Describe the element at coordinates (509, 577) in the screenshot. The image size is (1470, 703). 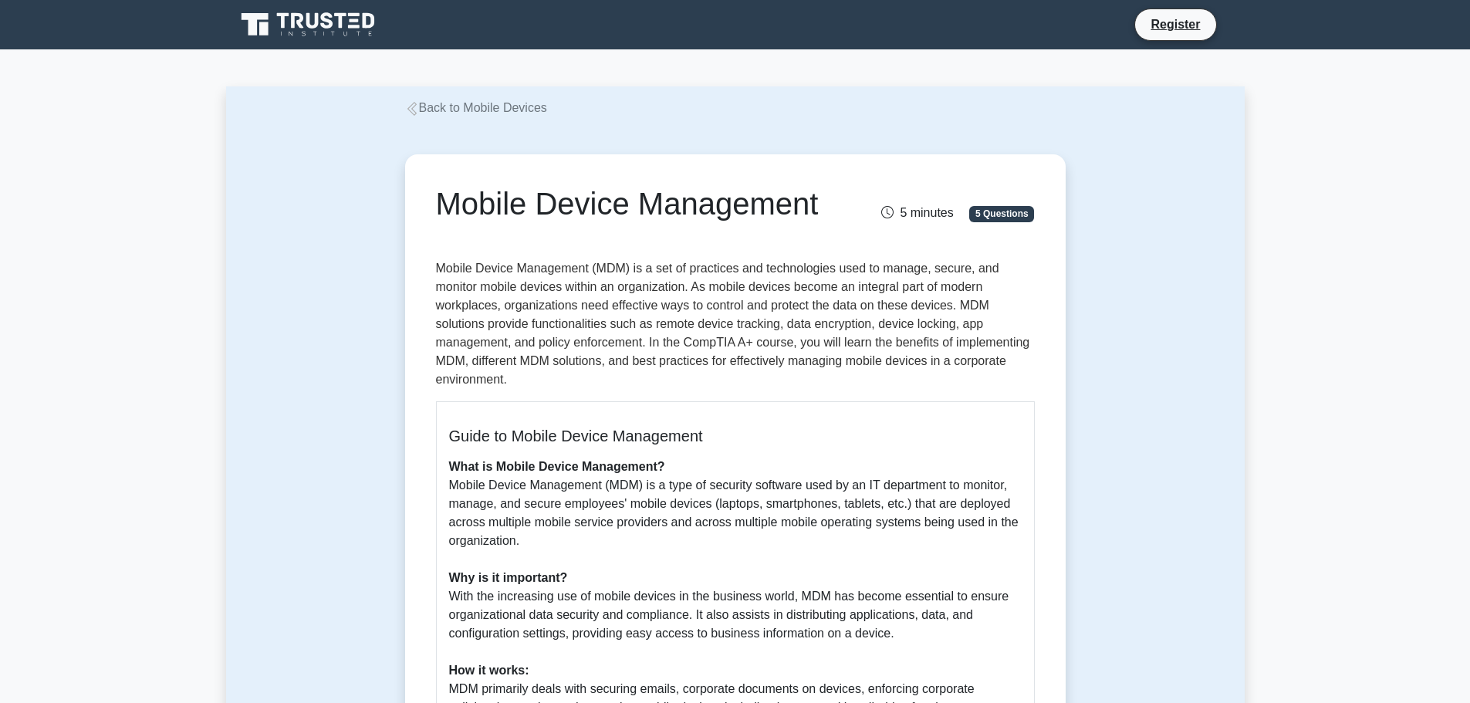
I see `b: Why is it important?` at that location.